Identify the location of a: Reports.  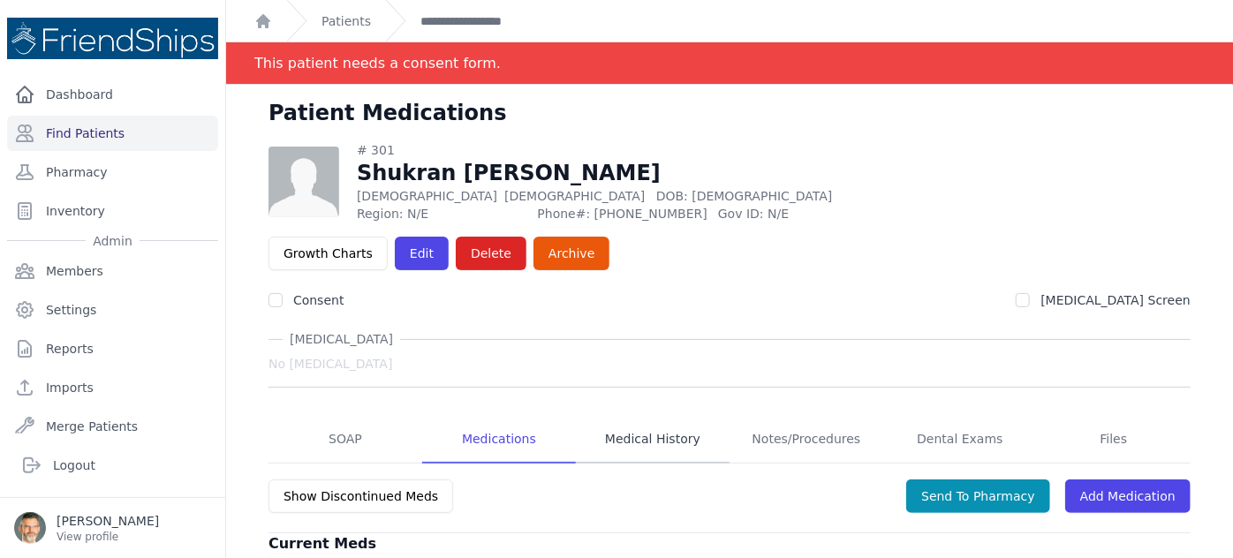
(112, 349).